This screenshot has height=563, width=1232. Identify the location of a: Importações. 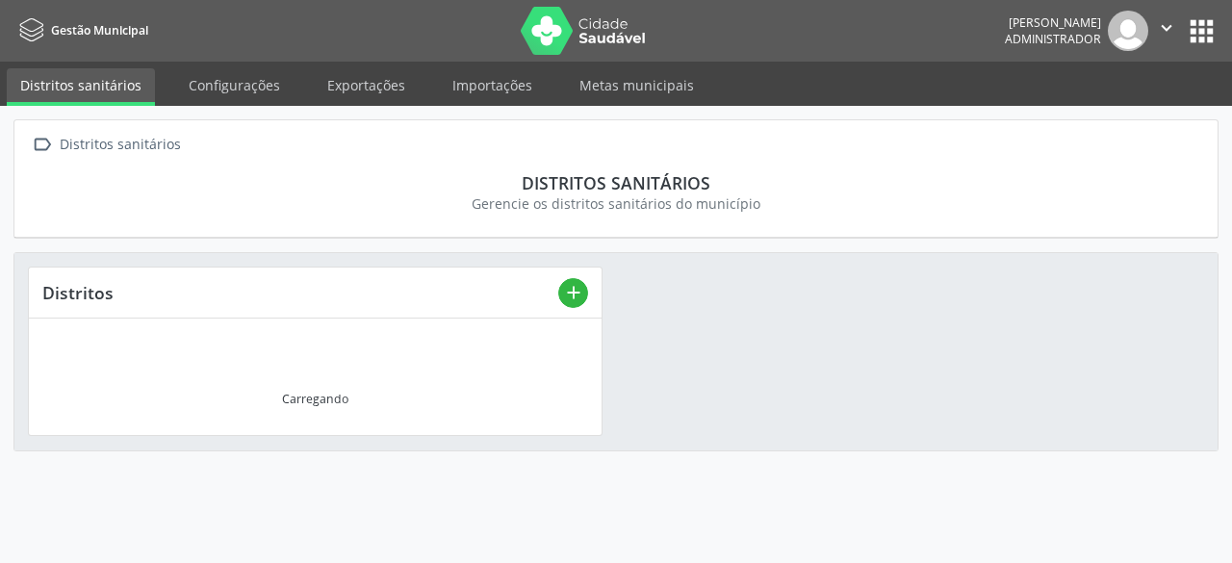
(492, 85).